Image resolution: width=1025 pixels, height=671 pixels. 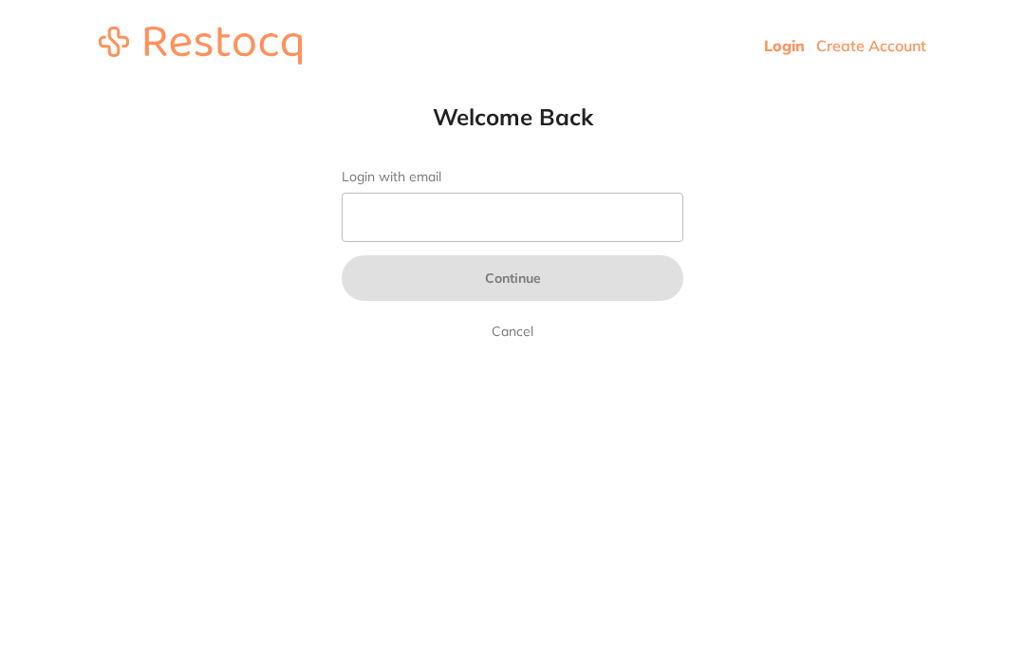 What do you see at coordinates (784, 46) in the screenshot?
I see `a: Login` at bounding box center [784, 46].